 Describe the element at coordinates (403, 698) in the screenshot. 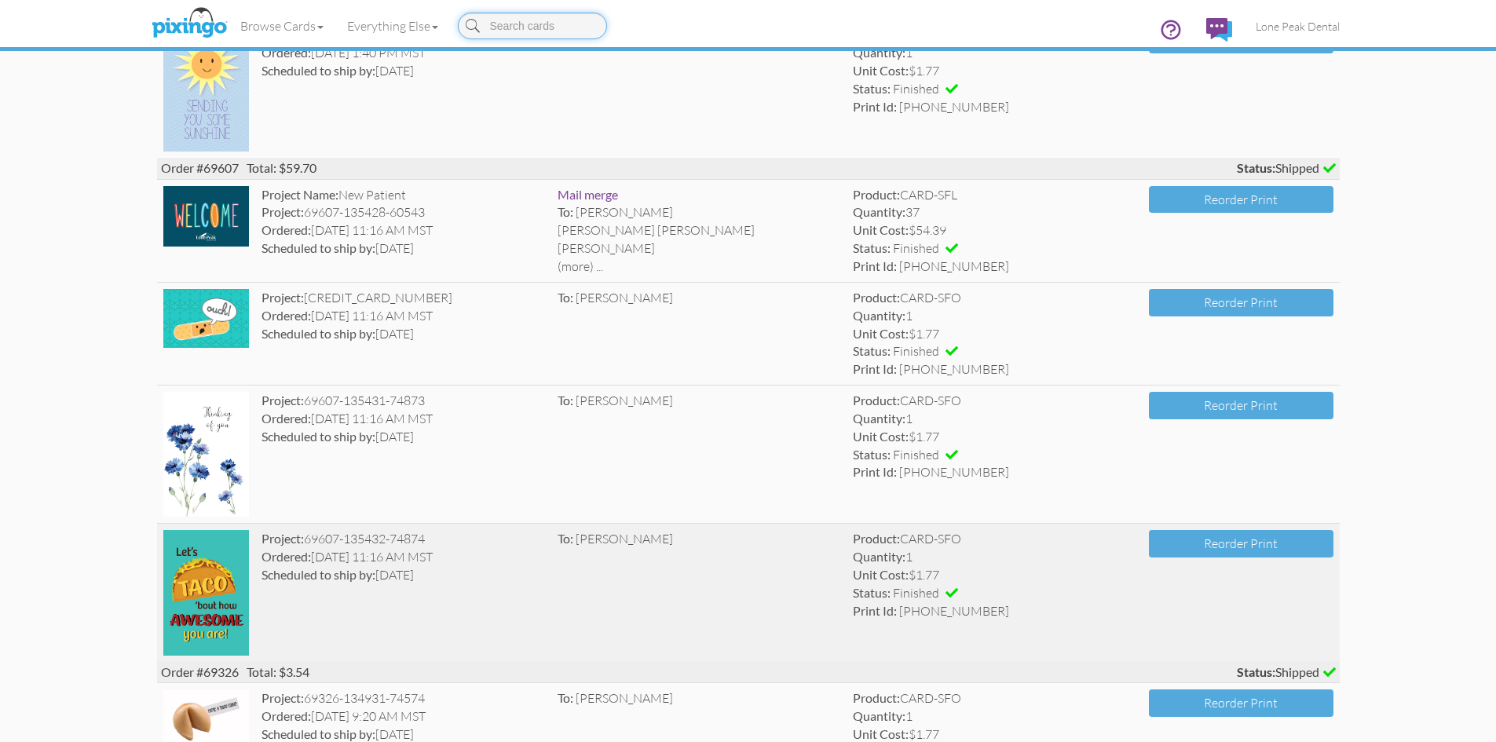

I see `div: 69326-134931-74574` at that location.